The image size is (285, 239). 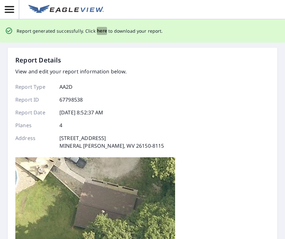 I want to click on p: Report Date, so click(x=35, y=112).